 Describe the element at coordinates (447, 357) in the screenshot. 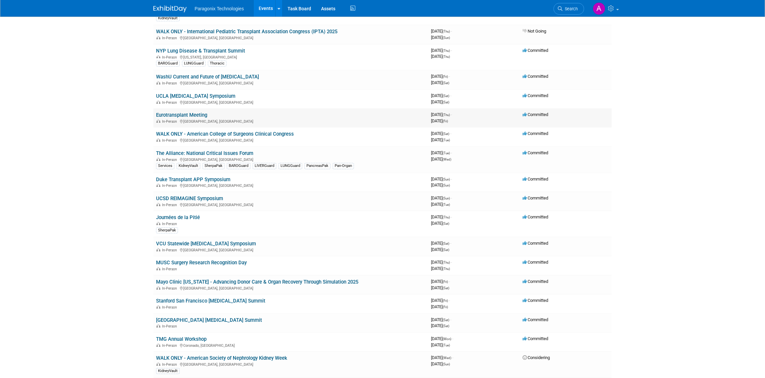

I see `span: (Wed)` at that location.